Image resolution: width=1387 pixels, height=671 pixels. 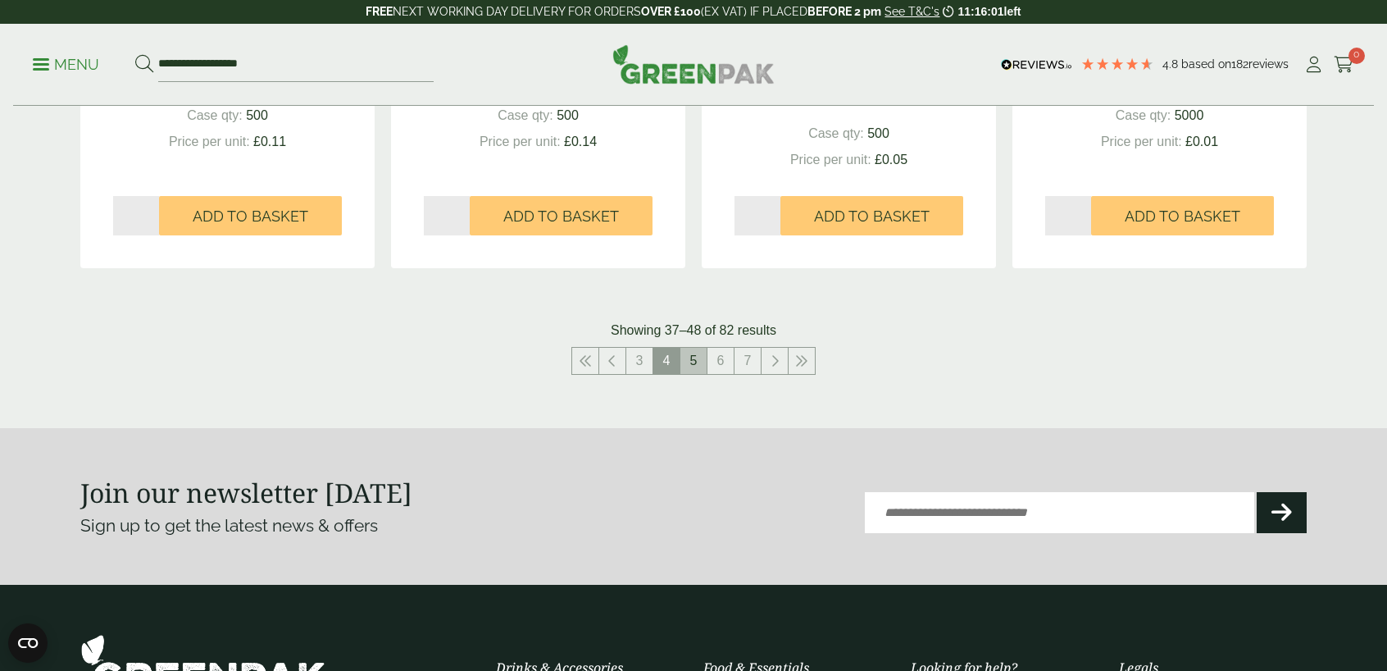 I want to click on p: Menu, so click(x=66, y=65).